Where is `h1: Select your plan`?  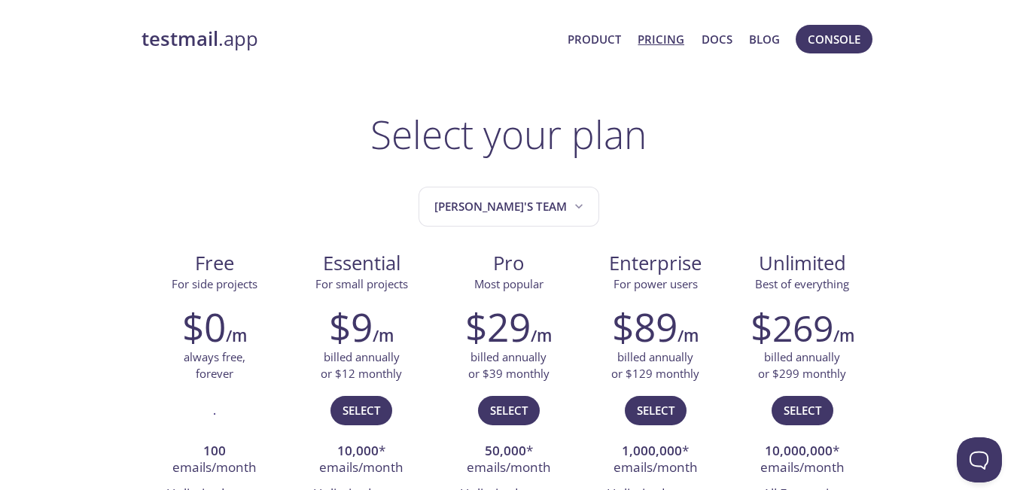 h1: Select your plan is located at coordinates (508, 134).